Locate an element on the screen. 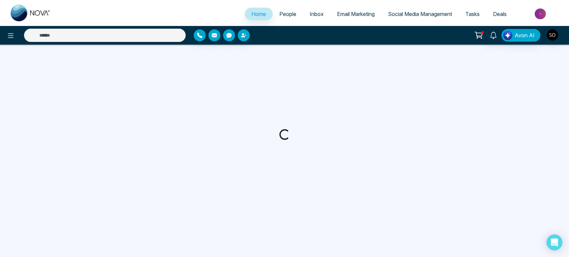 This screenshot has width=569, height=257. a: Home is located at coordinates (259, 14).